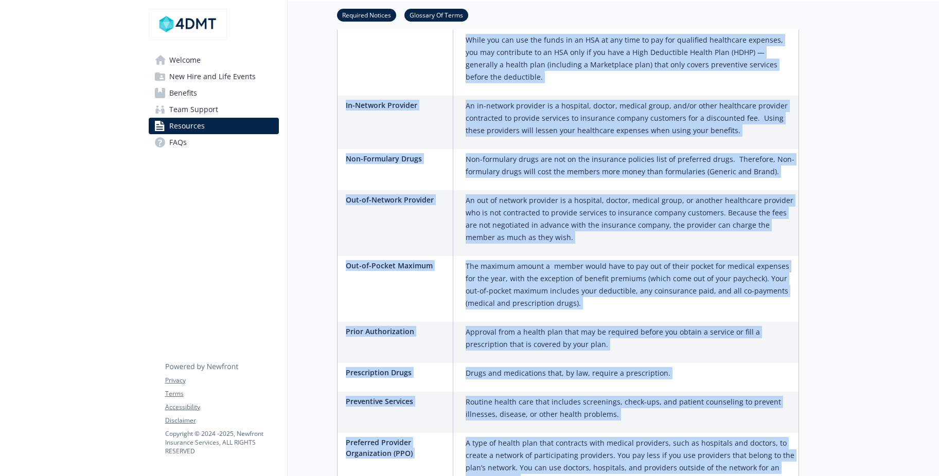 The height and width of the screenshot is (476, 939). Describe the element at coordinates (397, 158) in the screenshot. I see `p: Non-Formulary Drugs` at that location.